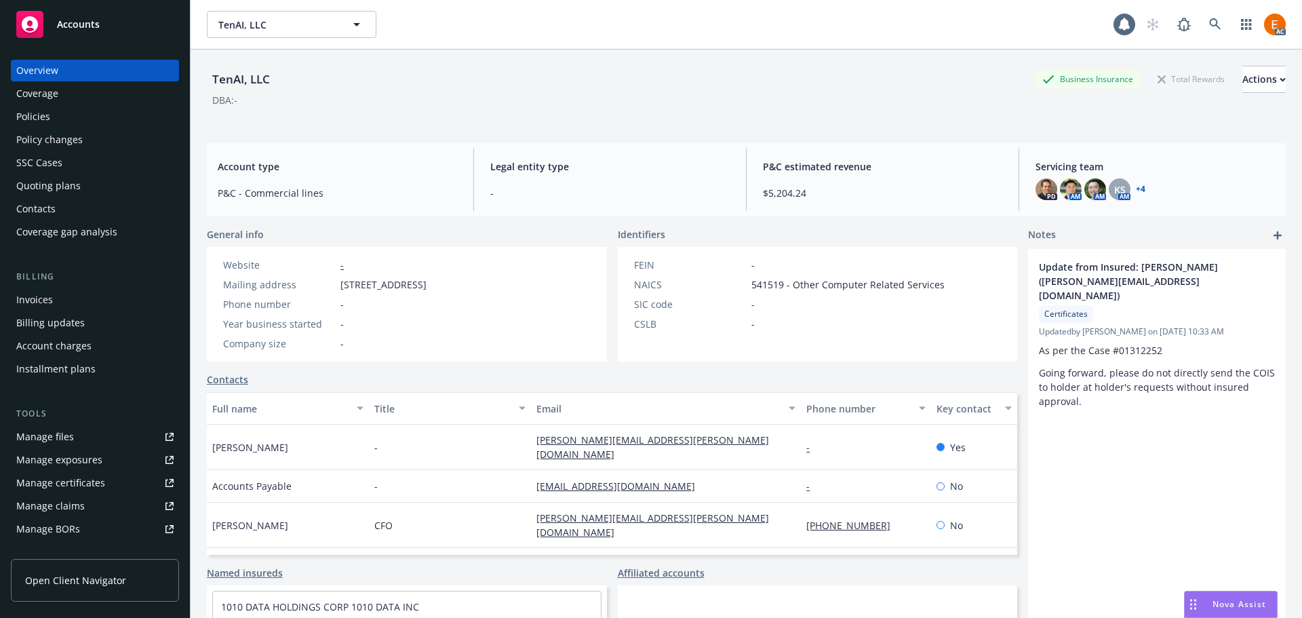  I want to click on div: Email, so click(659, 408).